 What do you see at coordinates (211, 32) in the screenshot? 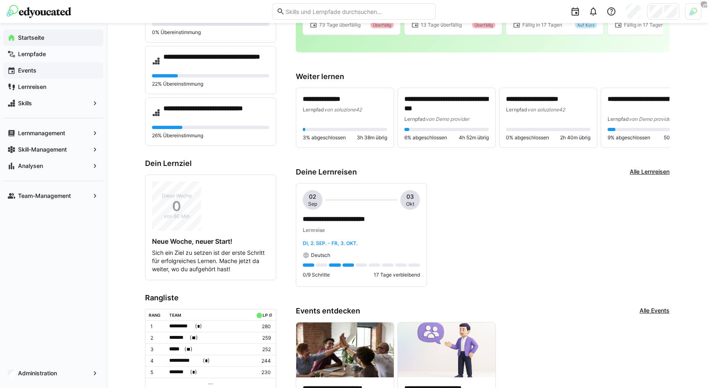
I see `p: 0% Übereinstimmung` at bounding box center [211, 32].